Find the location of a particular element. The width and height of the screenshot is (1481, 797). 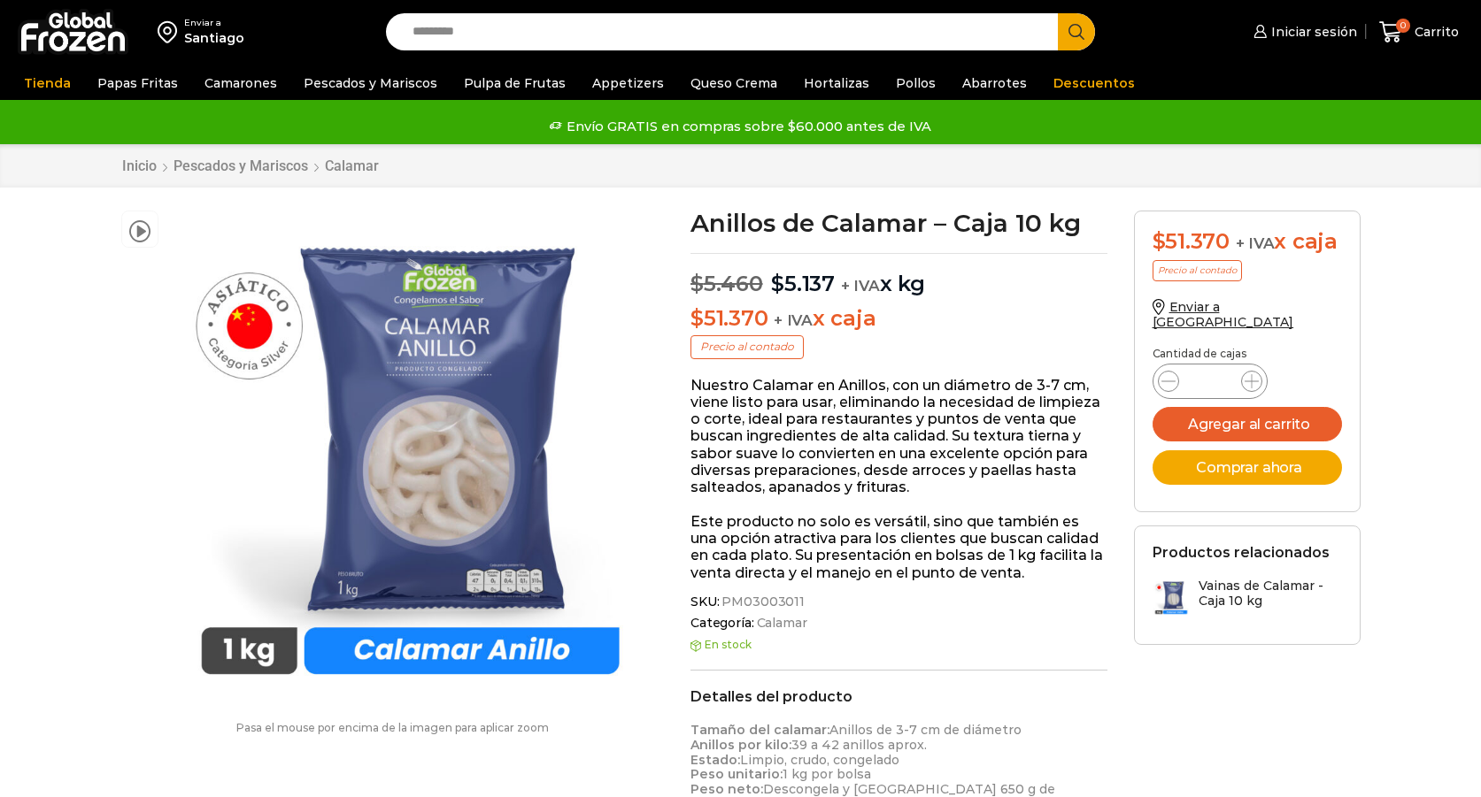

strong: Tamaño del calamar: is located at coordinates (759, 730).